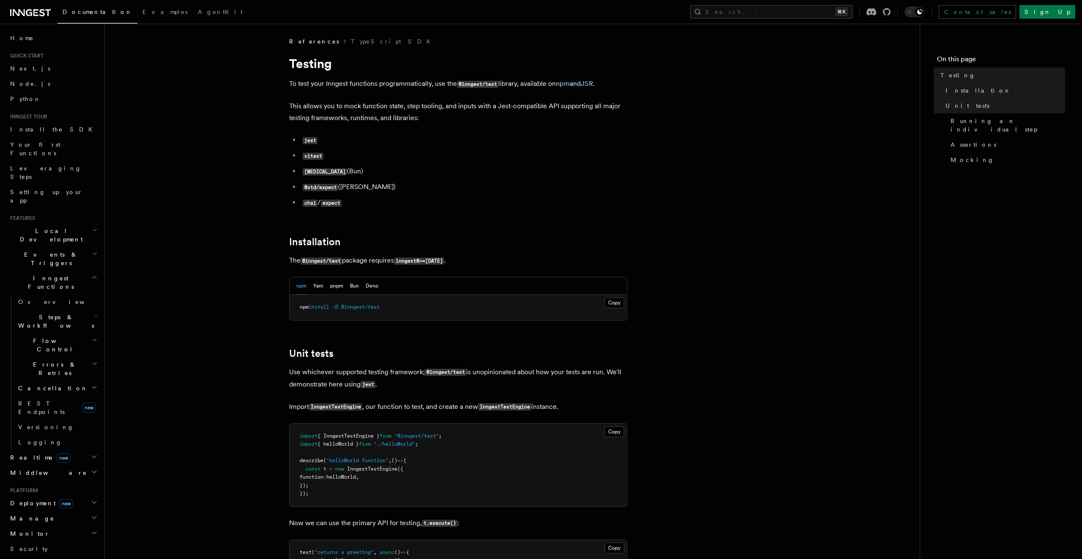 Image resolution: width=1082 pixels, height=559 pixels. What do you see at coordinates (505, 407) in the screenshot?
I see `code: InngestTestEngine` at bounding box center [505, 407].